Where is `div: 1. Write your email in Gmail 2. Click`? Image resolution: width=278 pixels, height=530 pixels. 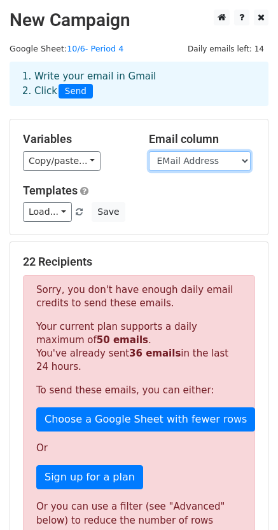 div: 1. Write your email in Gmail 2. Click is located at coordinates (138, 84).